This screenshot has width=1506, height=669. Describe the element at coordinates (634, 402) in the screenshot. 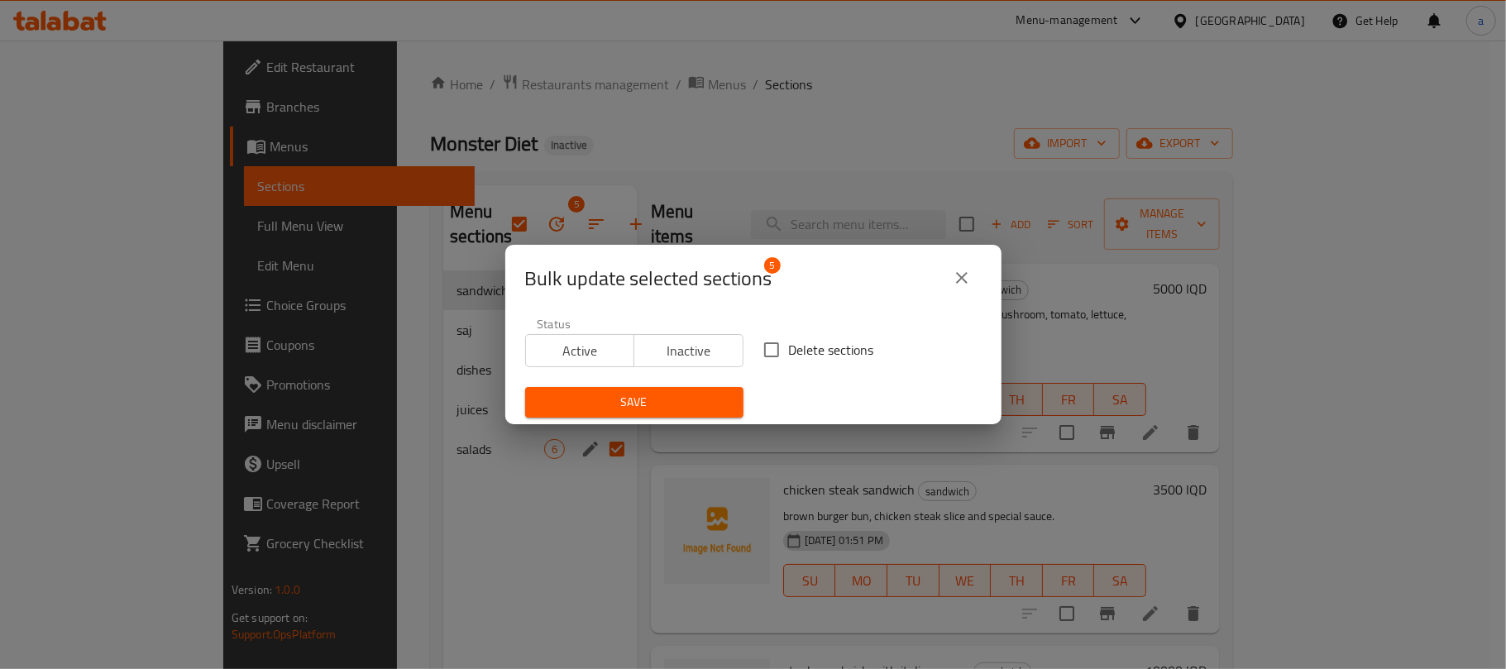

I see `button: Save` at that location.